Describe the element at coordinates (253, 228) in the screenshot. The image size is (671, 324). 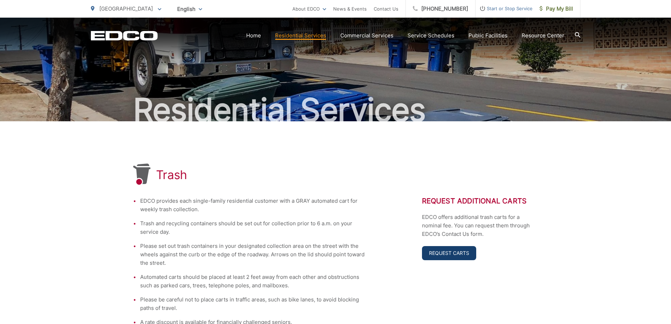
I see `li: Trash and recycling containers should be set out for collection prior to 6 a.m. on your service day.` at that location.